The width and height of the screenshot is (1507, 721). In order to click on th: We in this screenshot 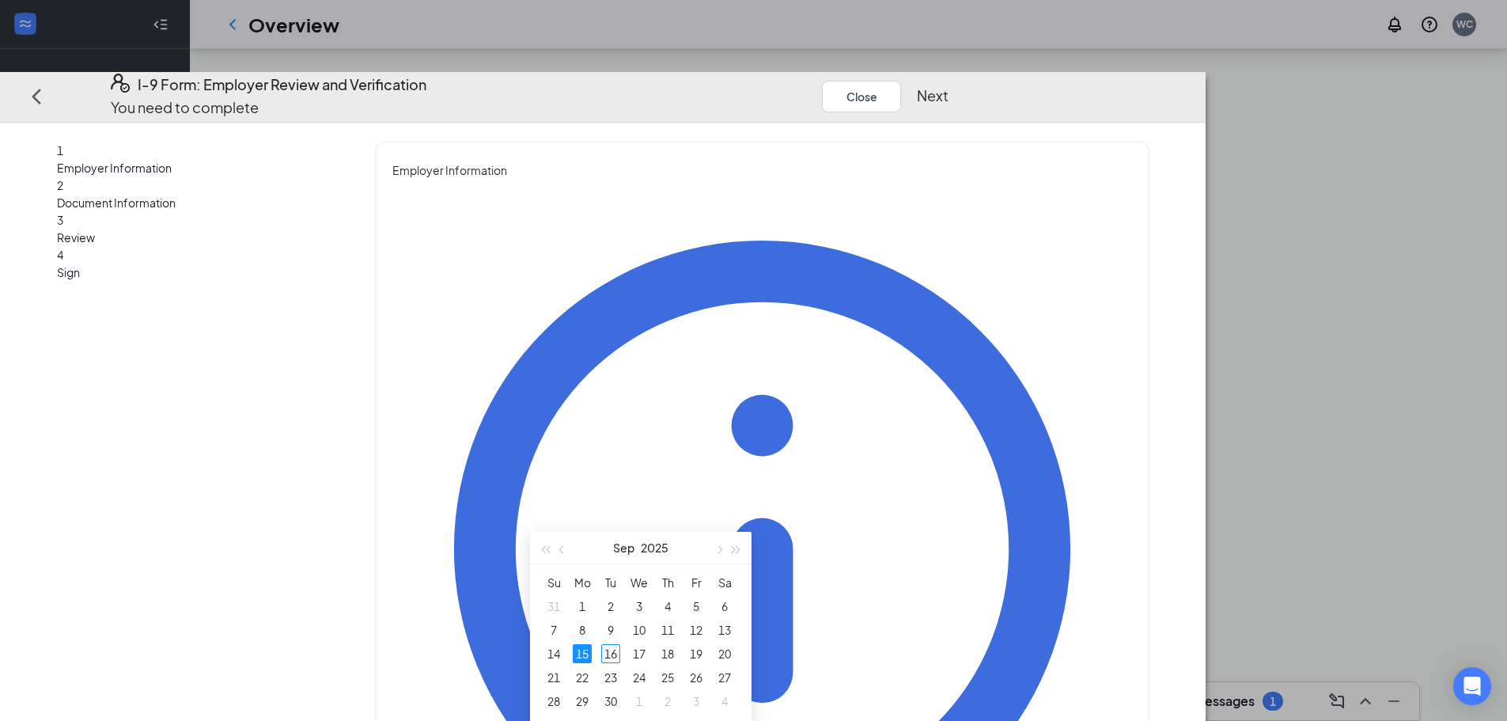, I will do `click(639, 582)`.